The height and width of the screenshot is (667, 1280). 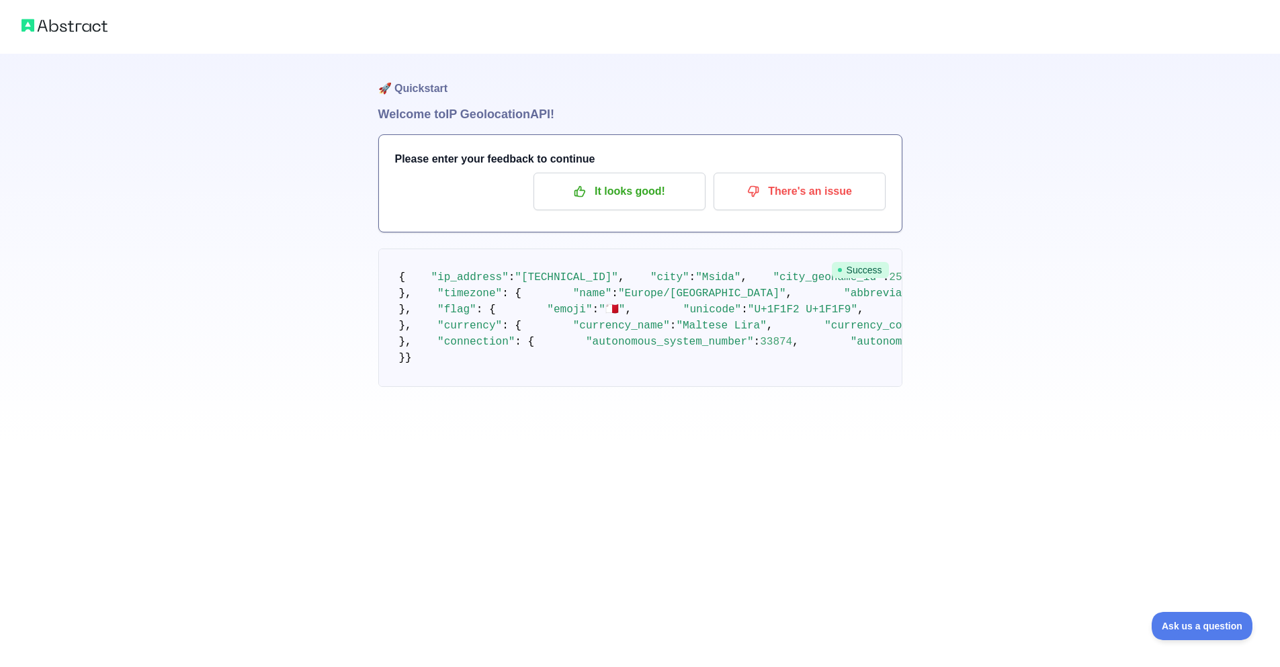 I want to click on p: There's an issue, so click(x=800, y=192).